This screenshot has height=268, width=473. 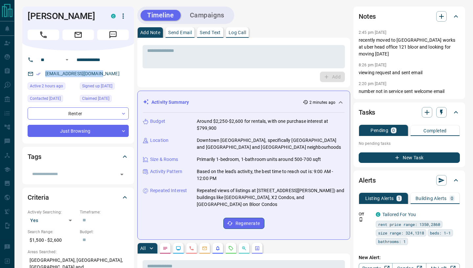 What do you see at coordinates (409, 112) in the screenshot?
I see `div: Tasks` at bounding box center [409, 112].